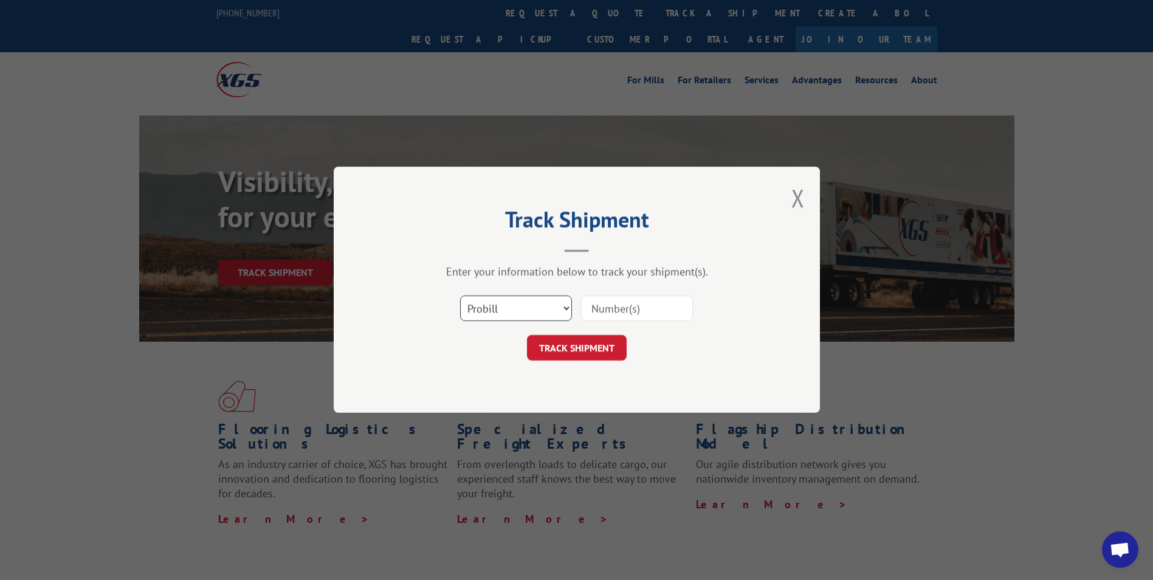 The height and width of the screenshot is (580, 1153). What do you see at coordinates (577, 223) in the screenshot?
I see `h2: Track Shipment` at bounding box center [577, 223].